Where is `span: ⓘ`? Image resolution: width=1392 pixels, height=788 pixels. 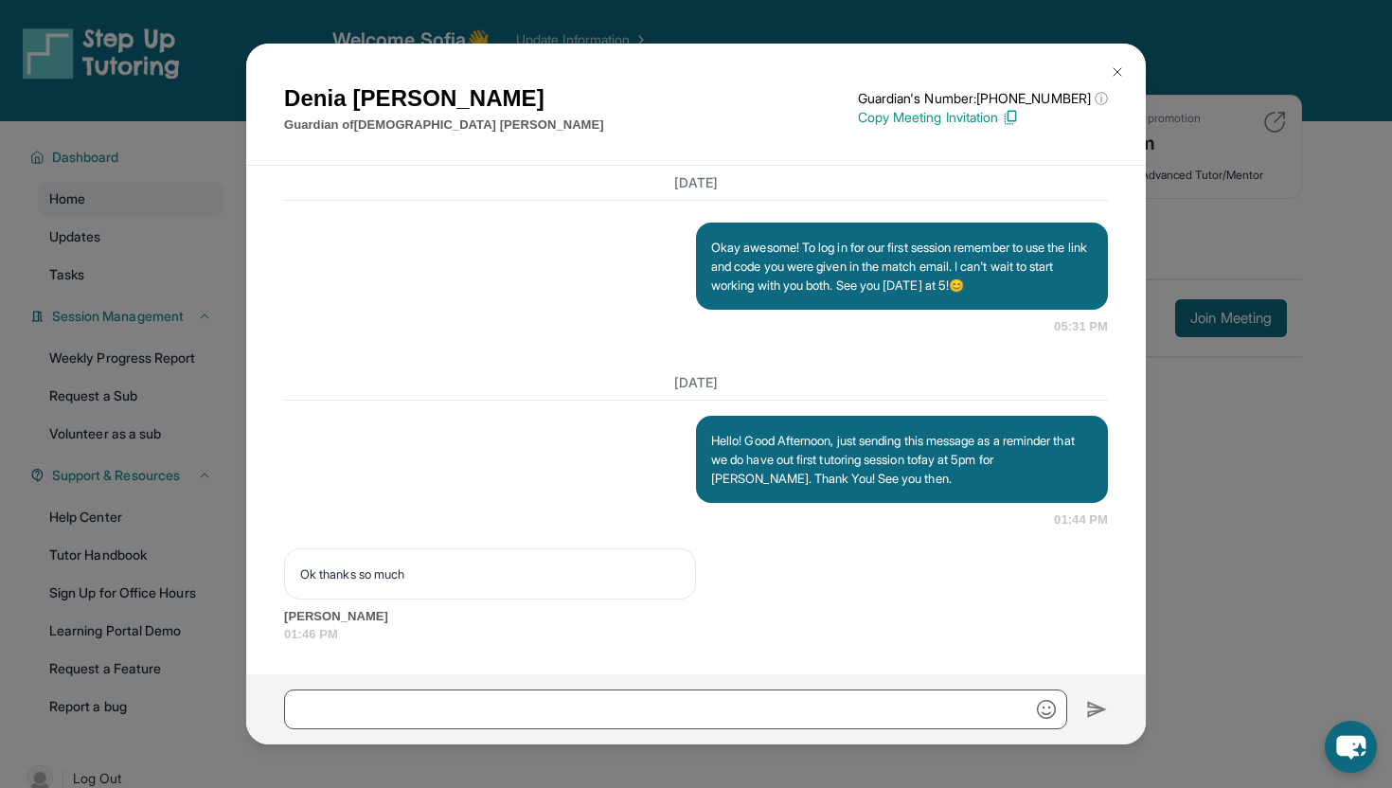
span: ⓘ is located at coordinates (1101, 98).